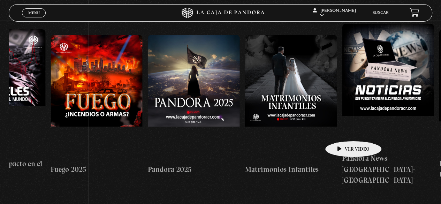  I want to click on h4: Matrimonios Infantiles, so click(291, 169).